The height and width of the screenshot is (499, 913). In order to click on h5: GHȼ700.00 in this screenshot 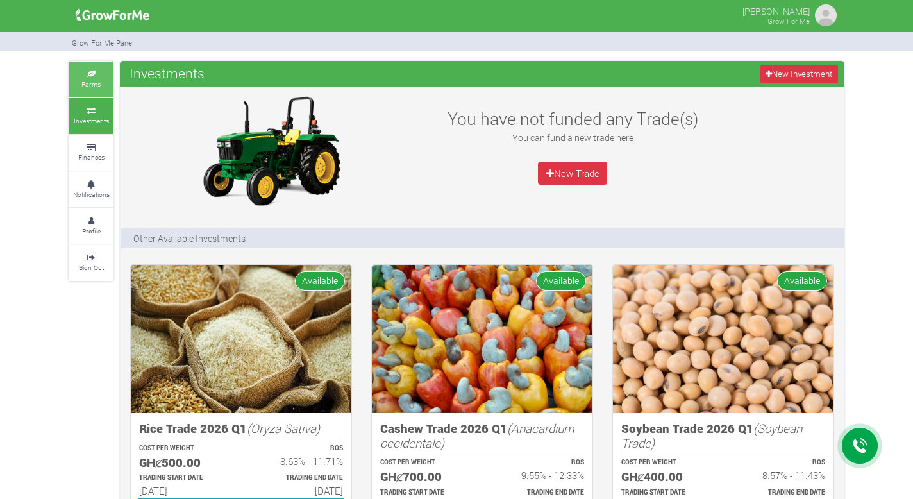, I will do `click(425, 476)`.